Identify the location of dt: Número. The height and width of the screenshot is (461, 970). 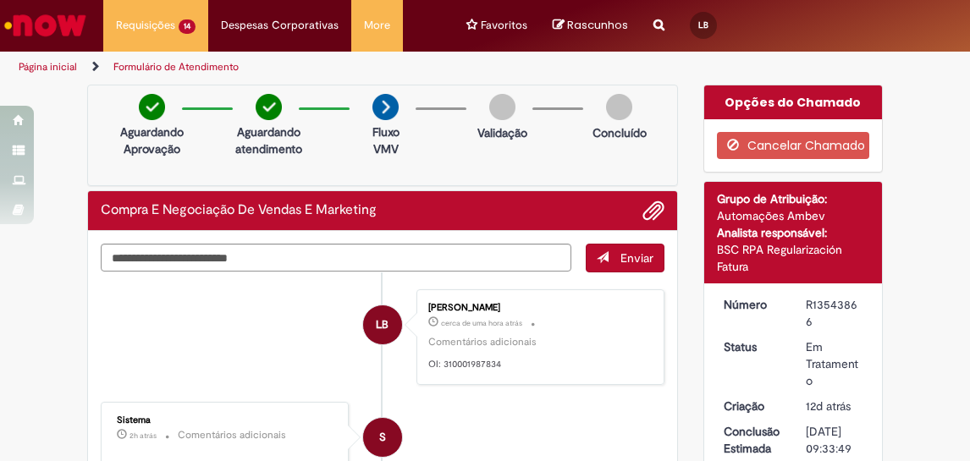
(752, 305).